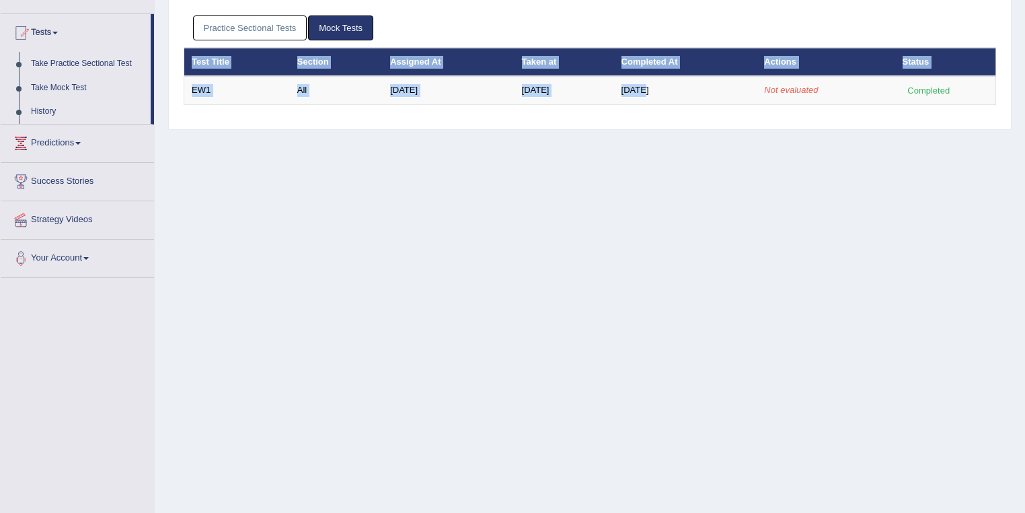 The image size is (1025, 513). I want to click on th: Actions, so click(825, 62).